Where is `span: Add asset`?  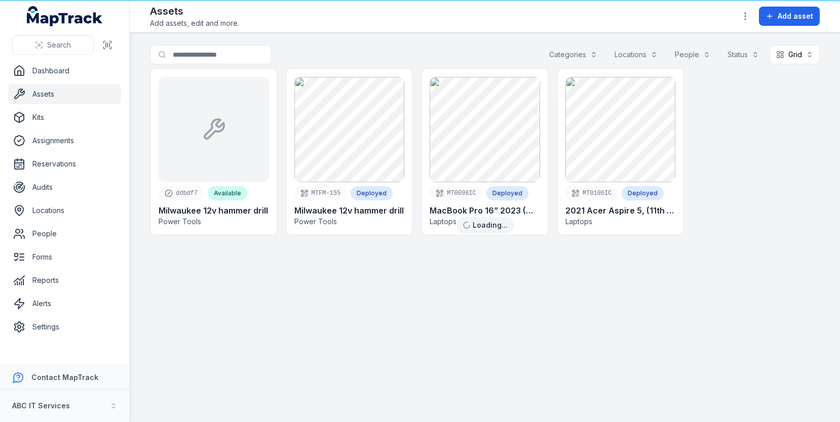 span: Add asset is located at coordinates (795, 16).